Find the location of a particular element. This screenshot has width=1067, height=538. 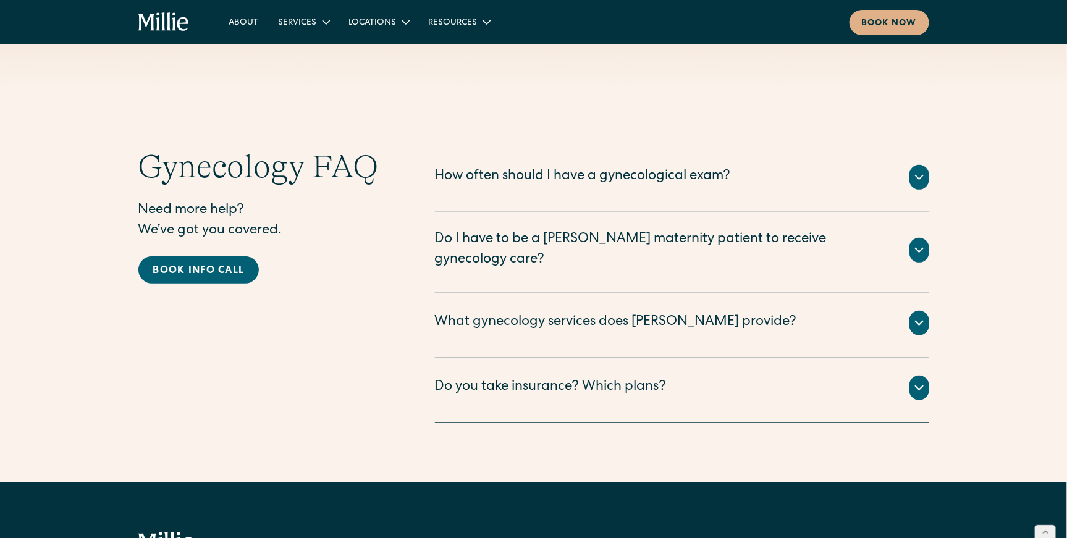

h2: Gynecology FAQ is located at coordinates (262, 167).